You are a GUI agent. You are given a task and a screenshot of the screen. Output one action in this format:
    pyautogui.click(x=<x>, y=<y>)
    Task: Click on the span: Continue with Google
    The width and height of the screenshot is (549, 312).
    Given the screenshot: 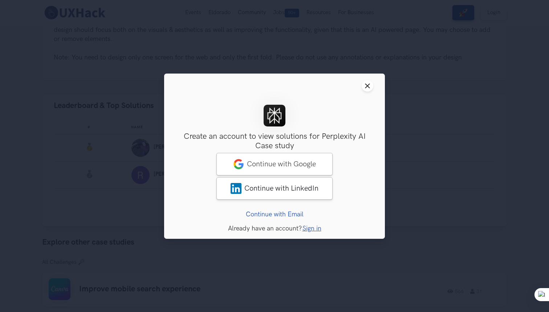 What is the action you would take?
    pyautogui.click(x=281, y=164)
    